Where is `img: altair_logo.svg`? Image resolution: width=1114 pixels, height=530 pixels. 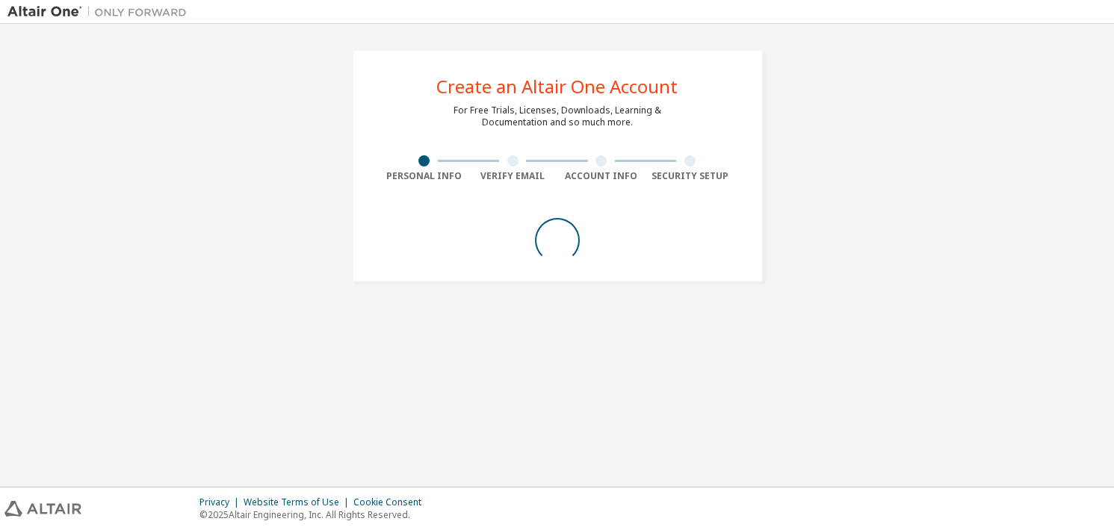 img: altair_logo.svg is located at coordinates (43, 509).